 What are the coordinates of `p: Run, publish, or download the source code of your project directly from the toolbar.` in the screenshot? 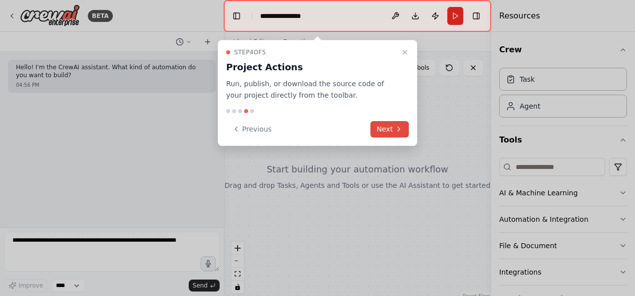 It's located at (311, 90).